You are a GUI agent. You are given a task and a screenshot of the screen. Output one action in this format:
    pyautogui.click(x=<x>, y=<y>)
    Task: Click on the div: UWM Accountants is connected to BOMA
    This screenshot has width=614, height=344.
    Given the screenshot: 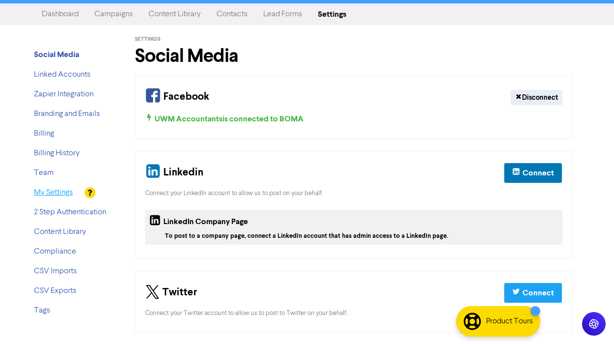 What is the action you would take?
    pyautogui.click(x=354, y=119)
    